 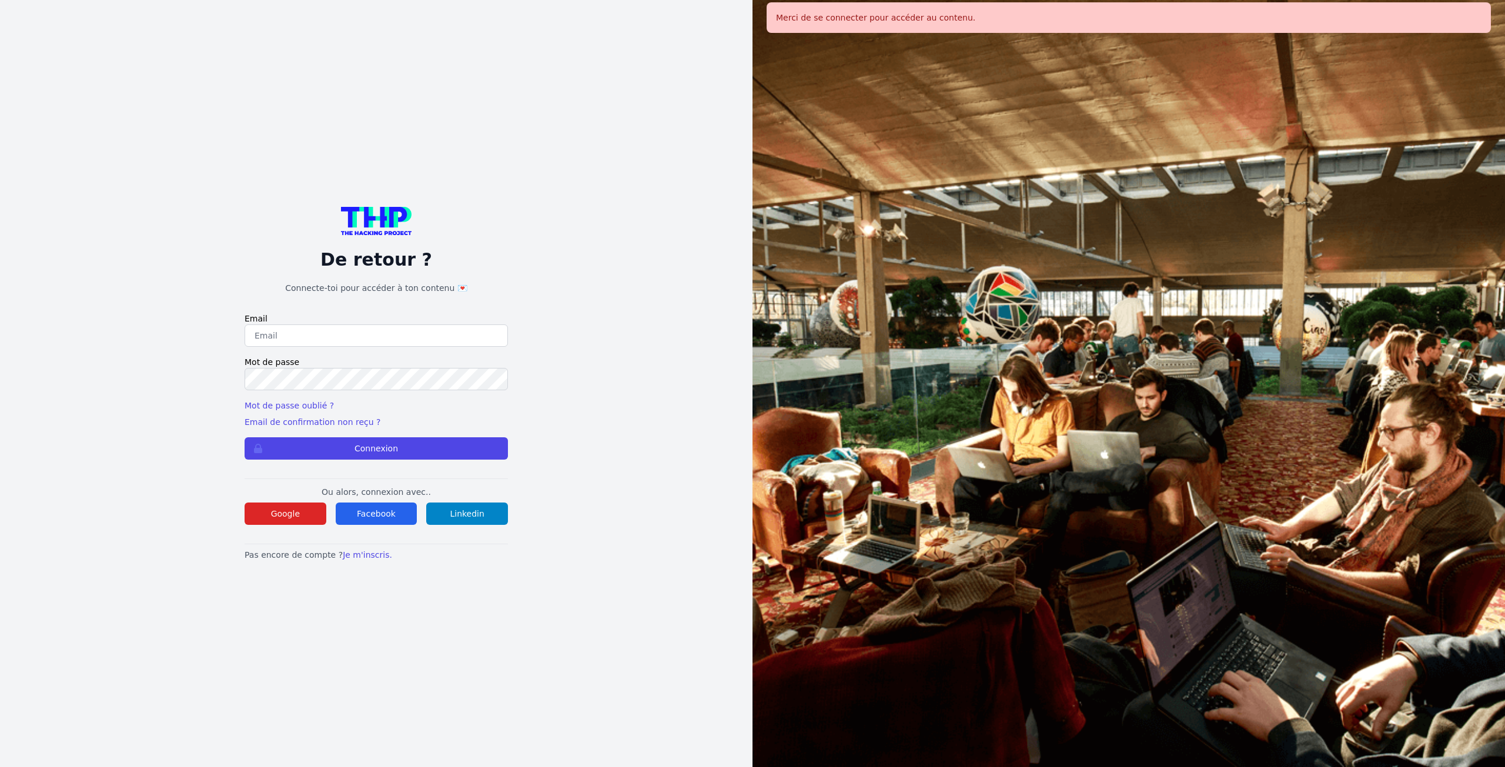 What do you see at coordinates (376, 514) in the screenshot?
I see `button: Facebook` at bounding box center [376, 514].